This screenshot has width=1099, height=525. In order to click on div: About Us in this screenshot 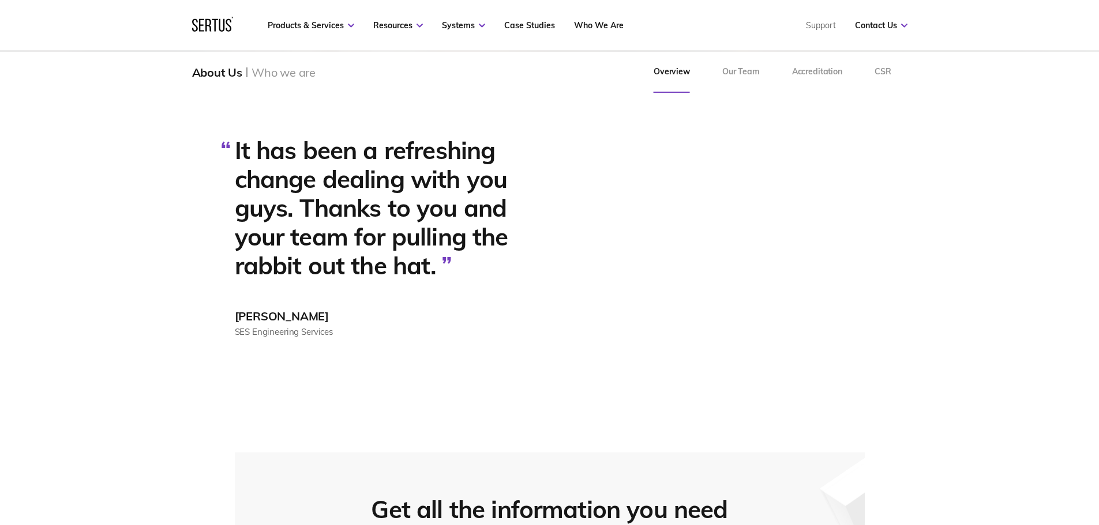, I will do `click(217, 72)`.